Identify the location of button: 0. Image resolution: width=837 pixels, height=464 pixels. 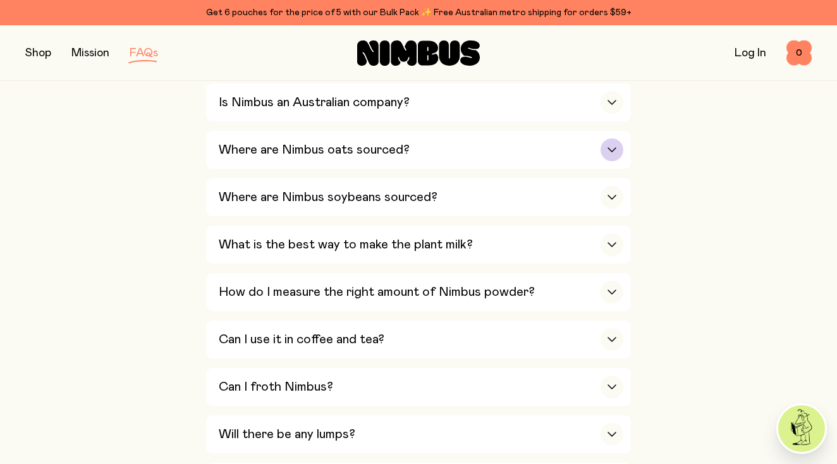
(799, 53).